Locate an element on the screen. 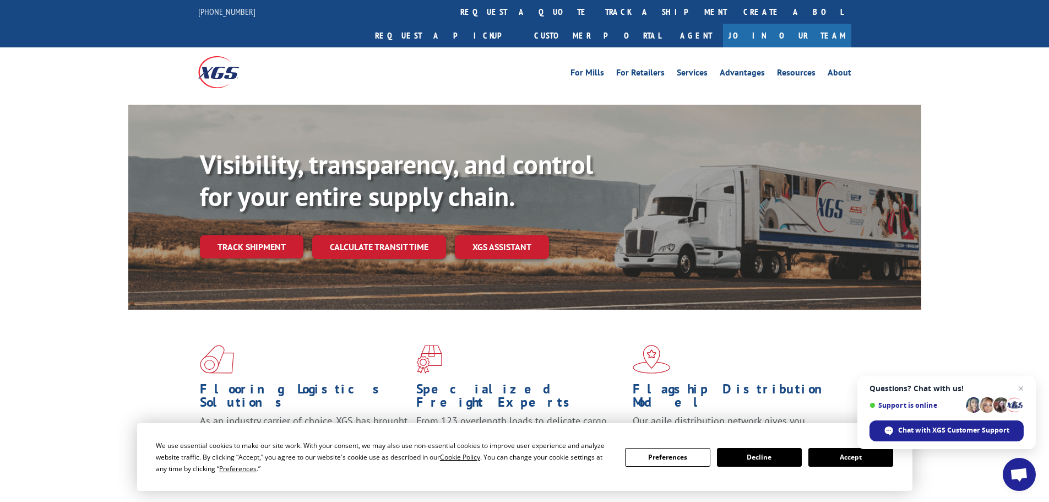 This screenshot has width=1049, height=502. span: Support is online is located at coordinates (916, 405).